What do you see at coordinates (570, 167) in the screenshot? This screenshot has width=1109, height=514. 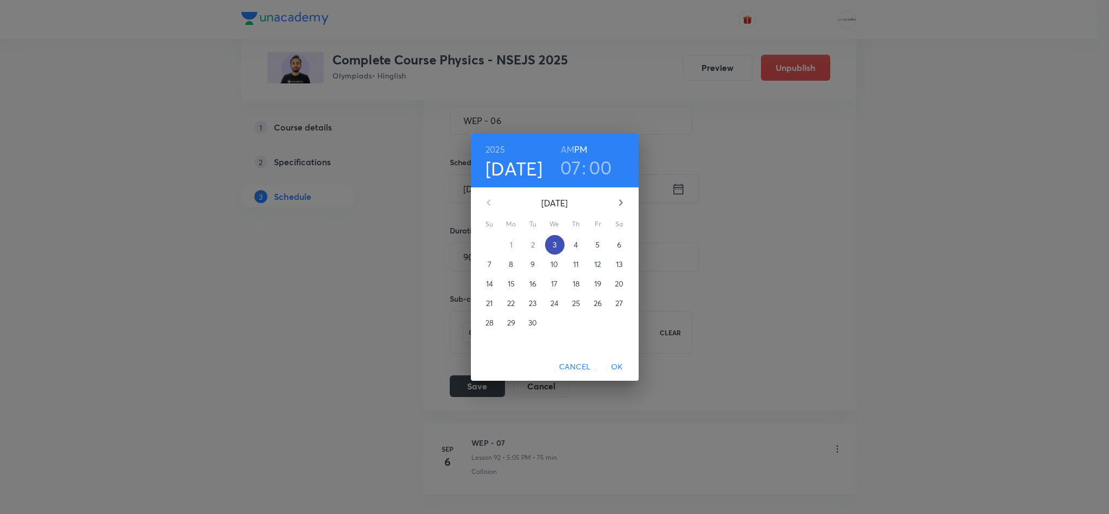 I see `h3: 07` at bounding box center [570, 167].